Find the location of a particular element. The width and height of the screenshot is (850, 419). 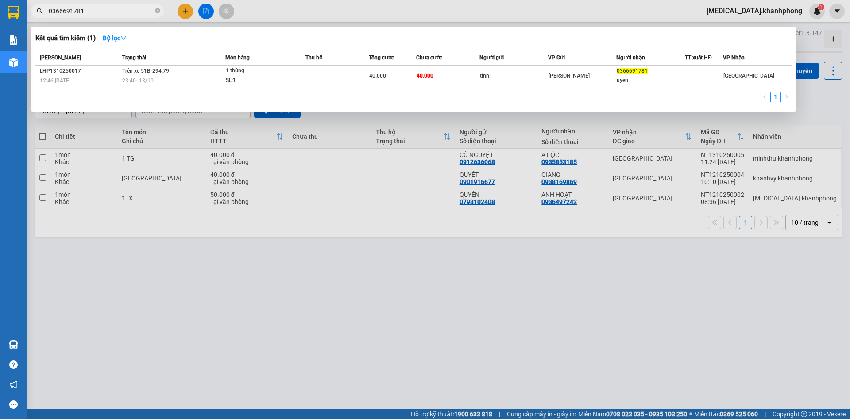

span: 23:40 - 13/10 is located at coordinates (138, 81).